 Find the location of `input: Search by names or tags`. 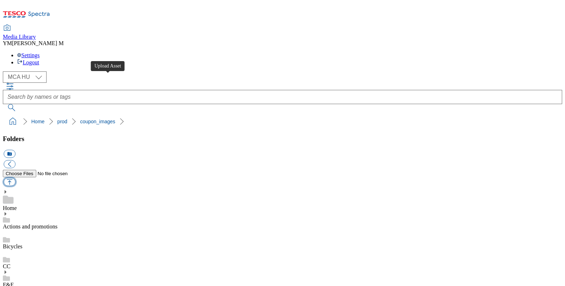

input: Search by names or tags is located at coordinates (283, 97).